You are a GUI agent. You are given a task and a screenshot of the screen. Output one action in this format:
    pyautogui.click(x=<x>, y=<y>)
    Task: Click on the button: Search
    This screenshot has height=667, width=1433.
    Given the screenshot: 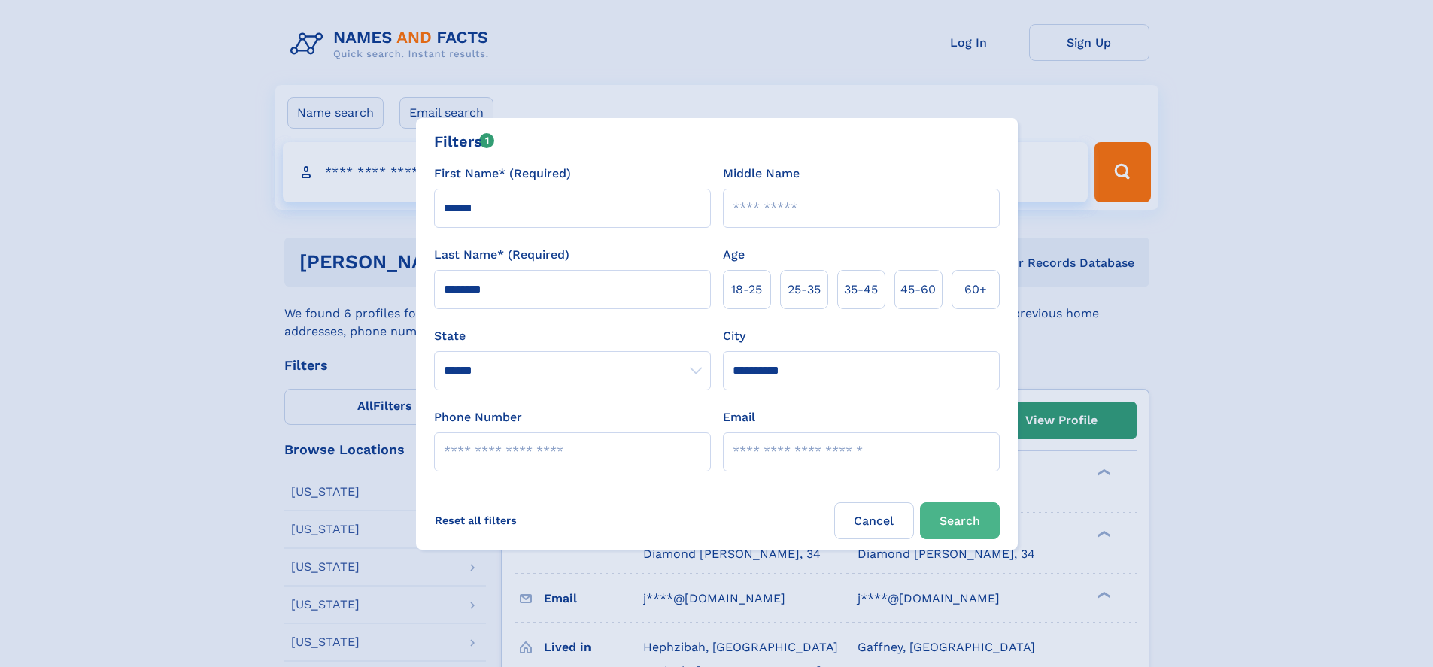 What is the action you would take?
    pyautogui.click(x=960, y=520)
    